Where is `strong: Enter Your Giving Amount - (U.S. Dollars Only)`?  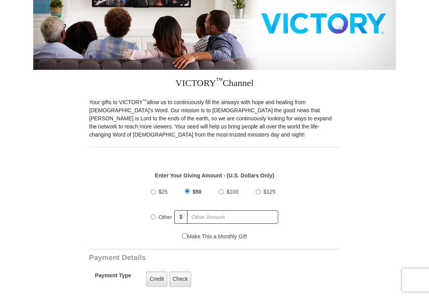 strong: Enter Your Giving Amount - (U.S. Dollars Only) is located at coordinates (214, 175).